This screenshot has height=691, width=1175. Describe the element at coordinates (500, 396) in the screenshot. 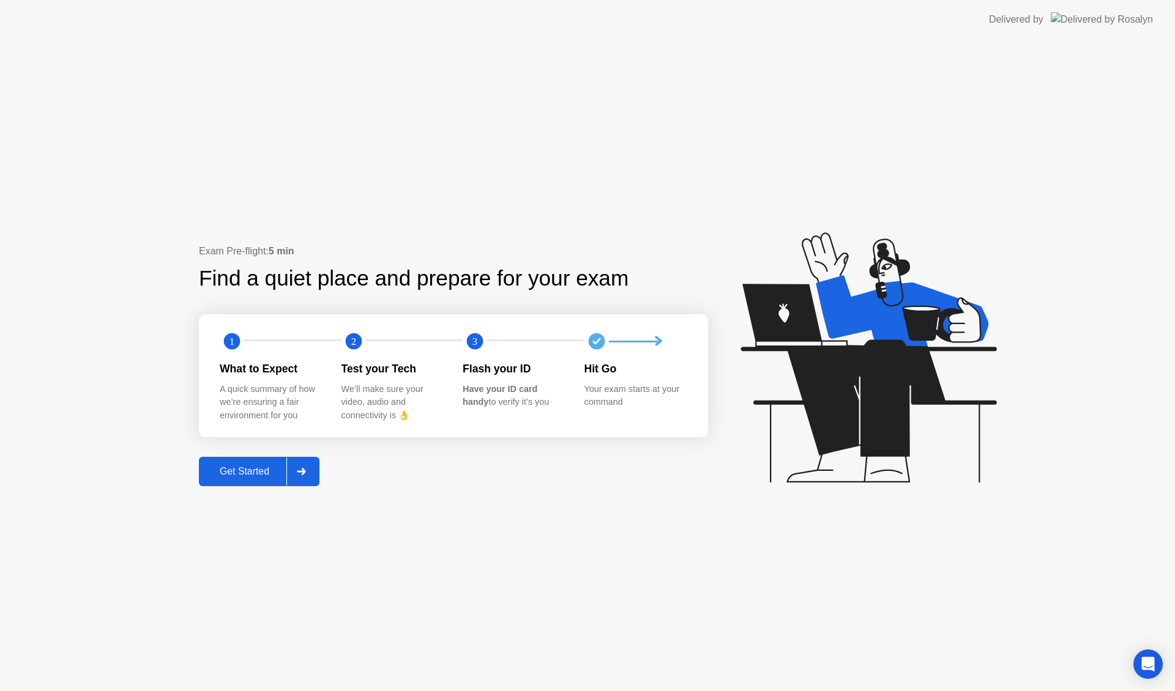

I see `b: Have your ID card handy` at that location.